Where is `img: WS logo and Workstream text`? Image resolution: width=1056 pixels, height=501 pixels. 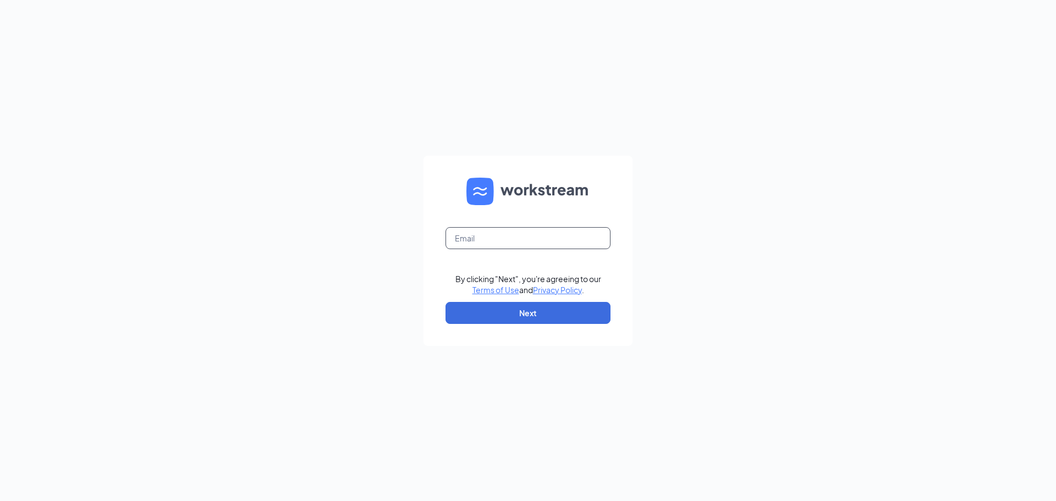
img: WS logo and Workstream text is located at coordinates (528, 191).